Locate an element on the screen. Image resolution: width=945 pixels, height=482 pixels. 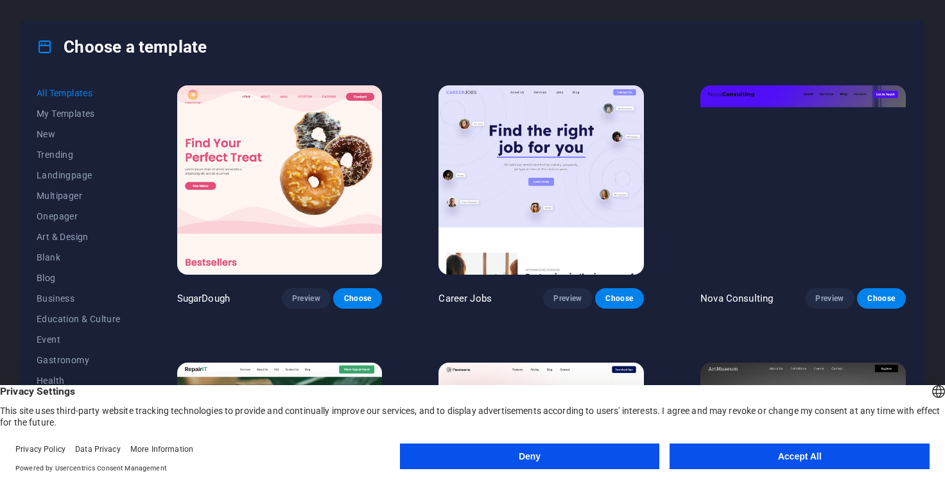
span: My Templates is located at coordinates (78, 114).